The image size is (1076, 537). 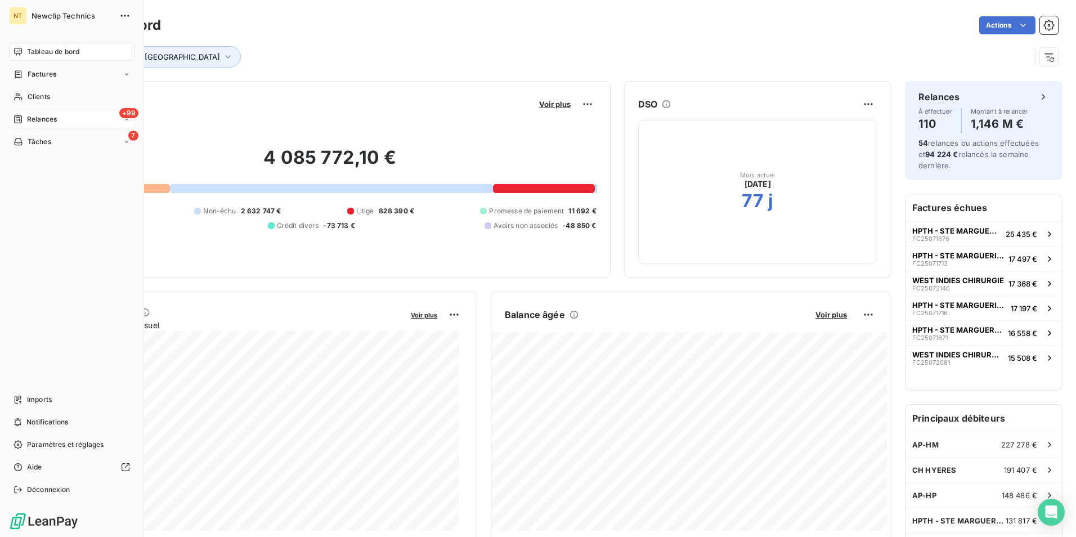 What do you see at coordinates (330, 163) in the screenshot?
I see `h2: 4 085 772,10 €` at bounding box center [330, 163].